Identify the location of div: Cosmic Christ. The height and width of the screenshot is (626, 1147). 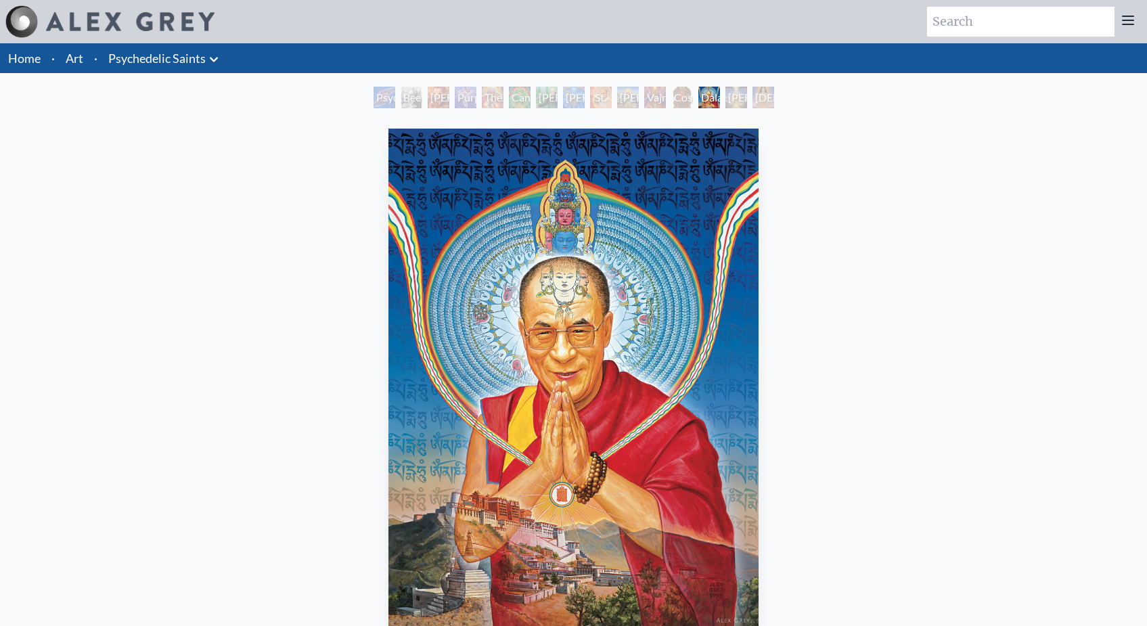
(682, 97).